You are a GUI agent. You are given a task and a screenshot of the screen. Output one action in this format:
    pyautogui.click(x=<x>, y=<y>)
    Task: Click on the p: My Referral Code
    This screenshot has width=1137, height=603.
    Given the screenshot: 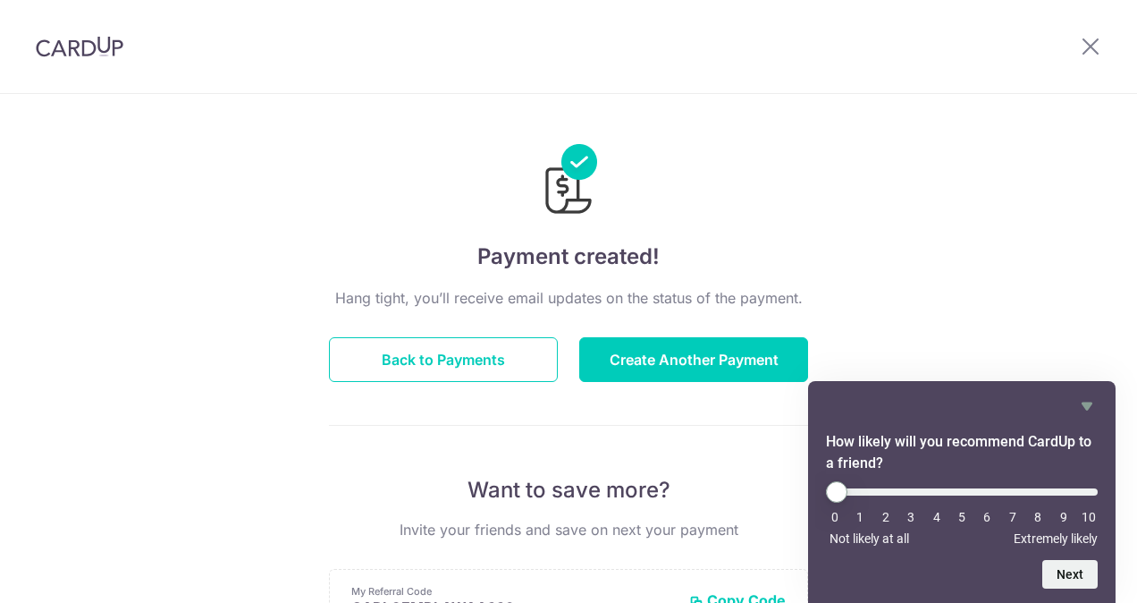 What is the action you would take?
    pyautogui.click(x=513, y=591)
    